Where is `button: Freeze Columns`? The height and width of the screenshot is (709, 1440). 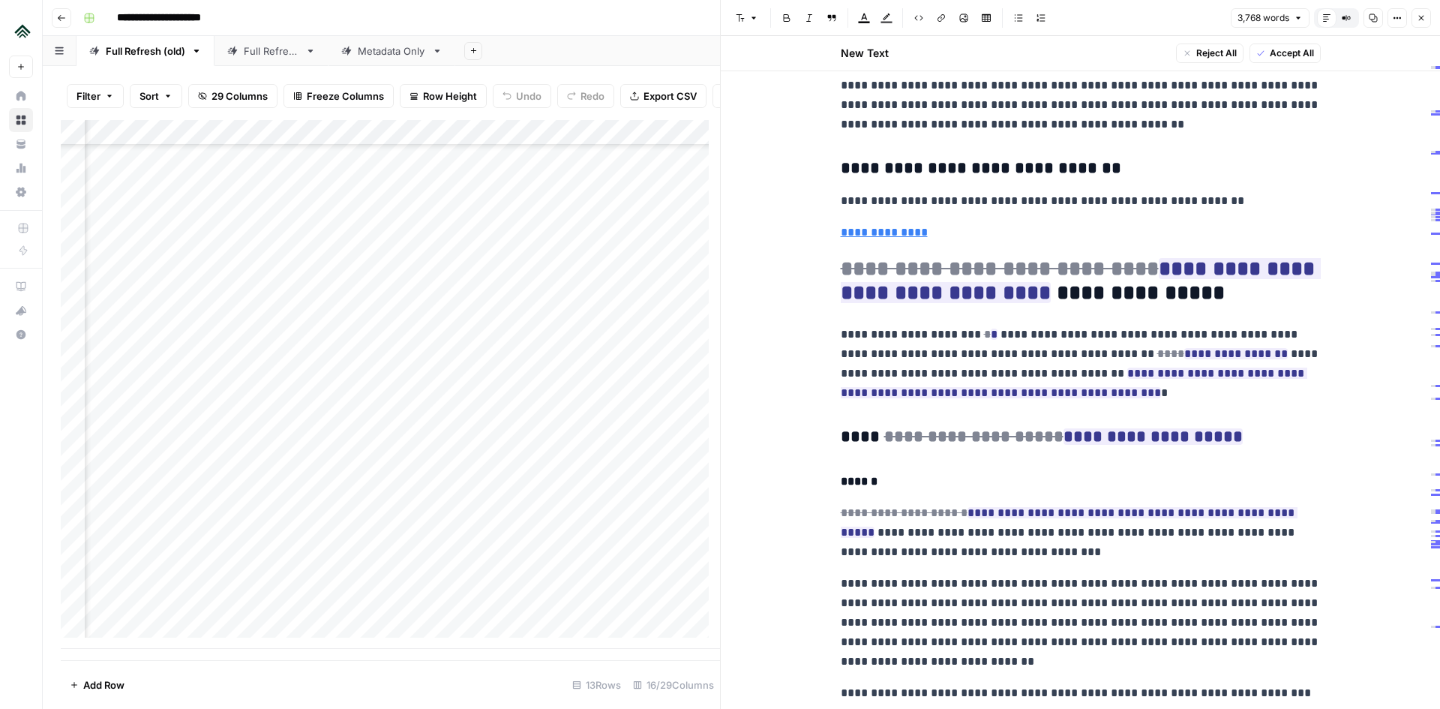
button: Freeze Columns is located at coordinates (338, 96).